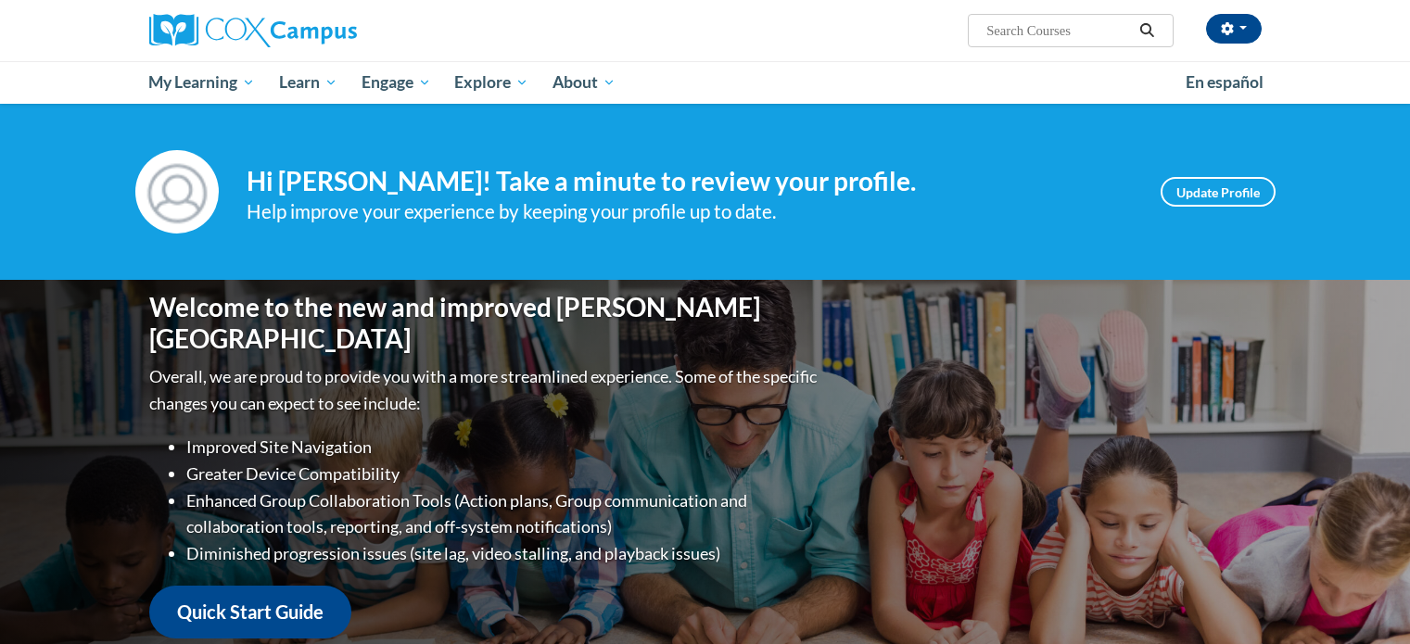 Image resolution: width=1410 pixels, height=644 pixels. Describe the element at coordinates (485, 390) in the screenshot. I see `p: Overall, we are proud to provide you with a more streamlined experience. Some of the specific cha...` at that location.